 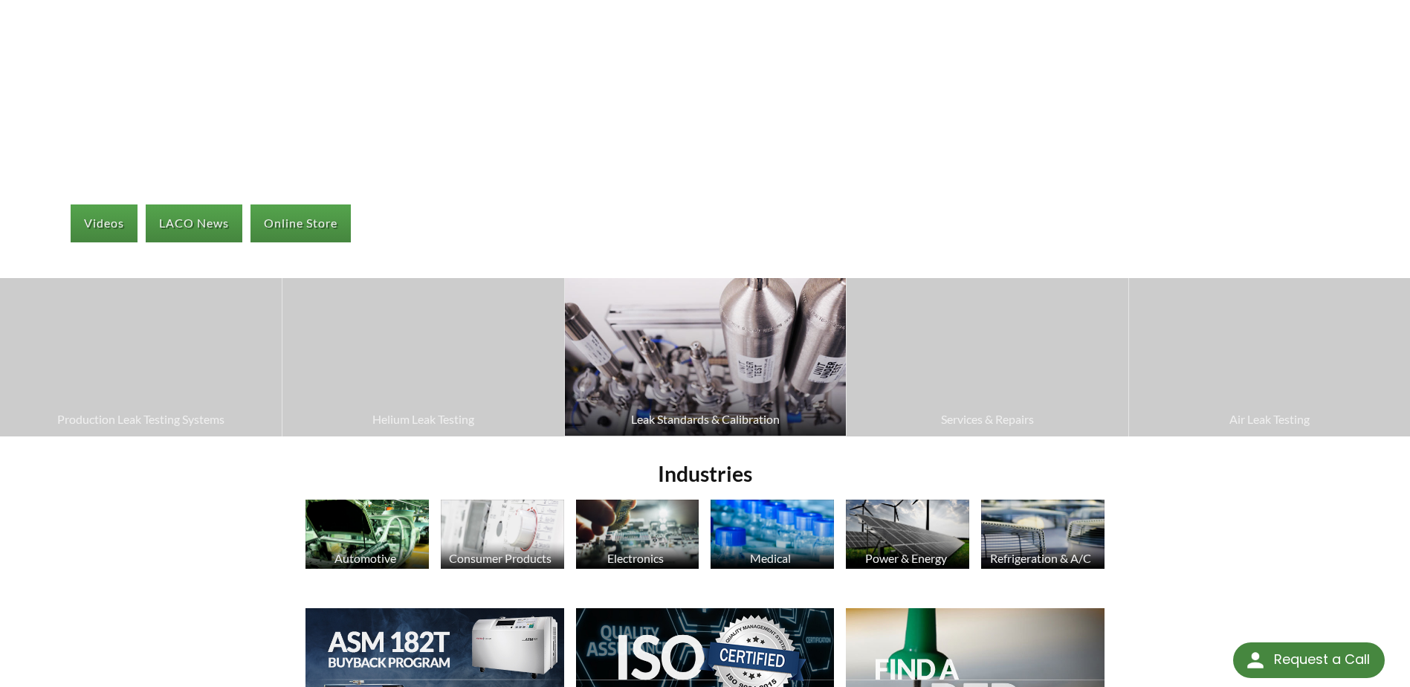 What do you see at coordinates (365, 558) in the screenshot?
I see `div: Automotive` at bounding box center [365, 558].